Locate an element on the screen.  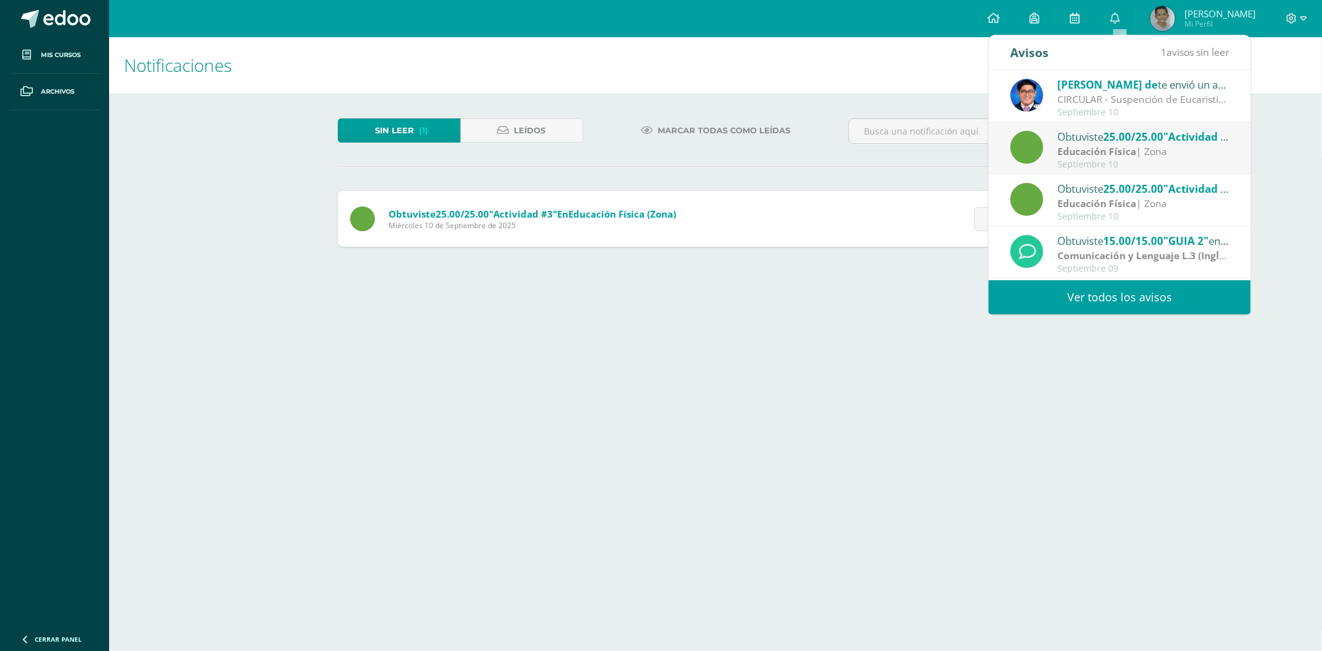
span: Marcar todas como leídas is located at coordinates (724, 130).